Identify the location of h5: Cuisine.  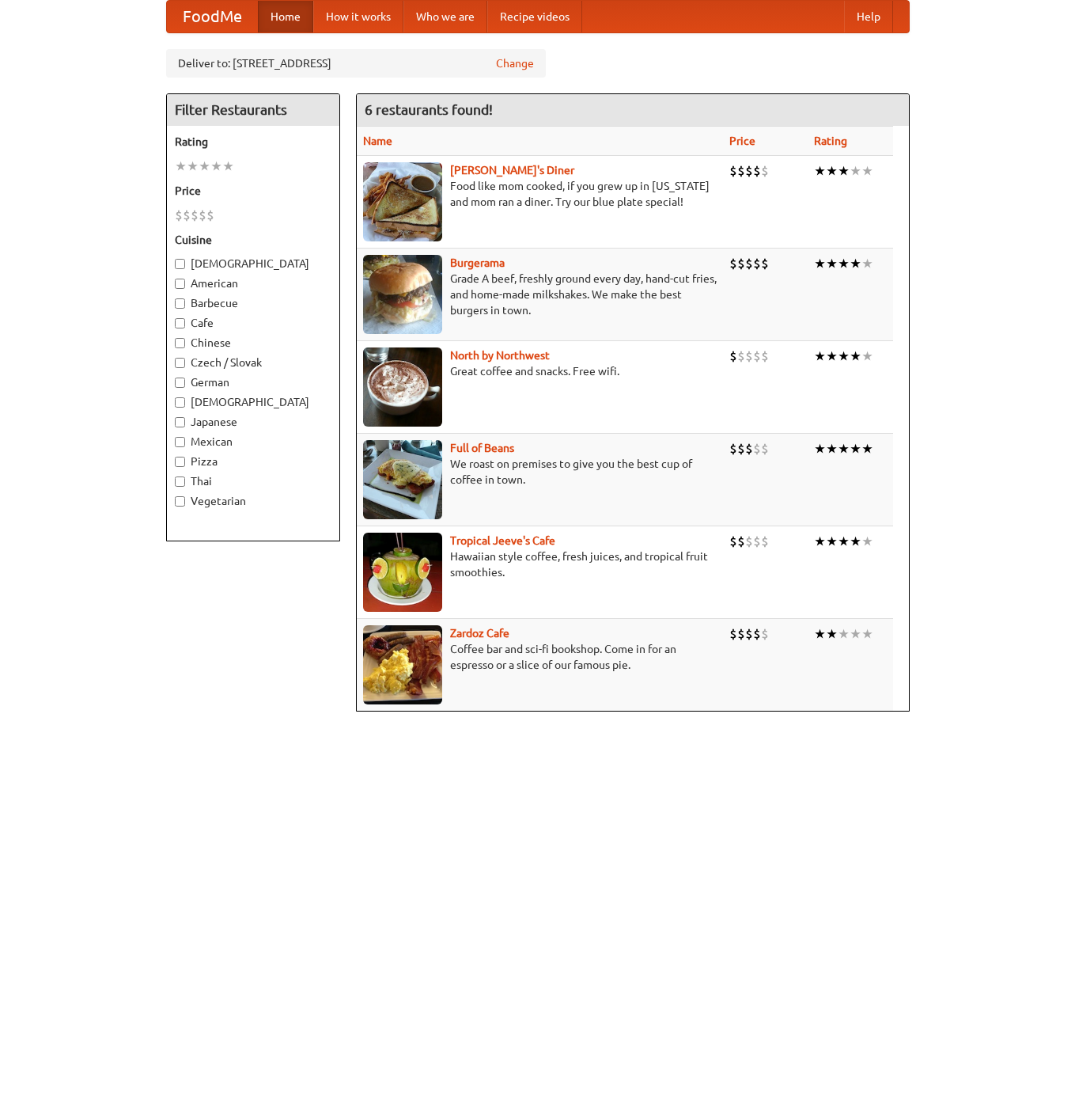
(253, 240).